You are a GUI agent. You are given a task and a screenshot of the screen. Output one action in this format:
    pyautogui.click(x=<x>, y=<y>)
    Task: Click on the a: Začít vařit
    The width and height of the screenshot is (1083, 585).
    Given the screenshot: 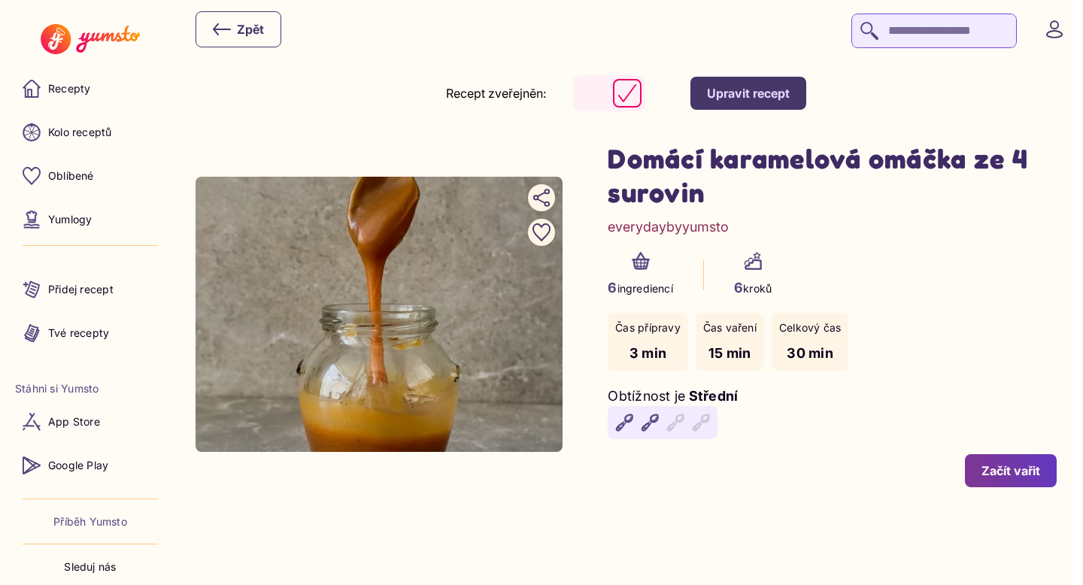 What is the action you would take?
    pyautogui.click(x=1011, y=471)
    